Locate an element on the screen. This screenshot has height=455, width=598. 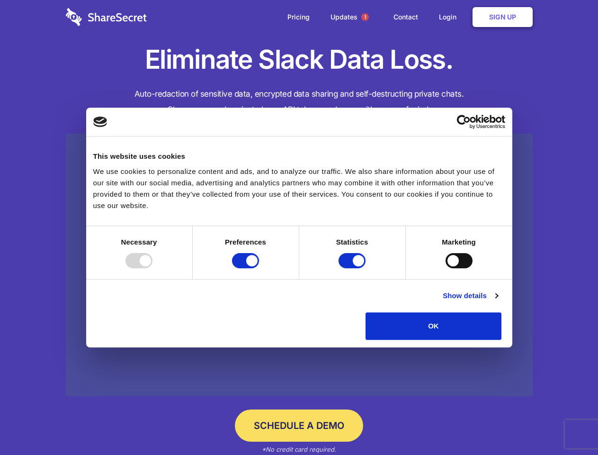
strong: Statistics is located at coordinates (352, 242).